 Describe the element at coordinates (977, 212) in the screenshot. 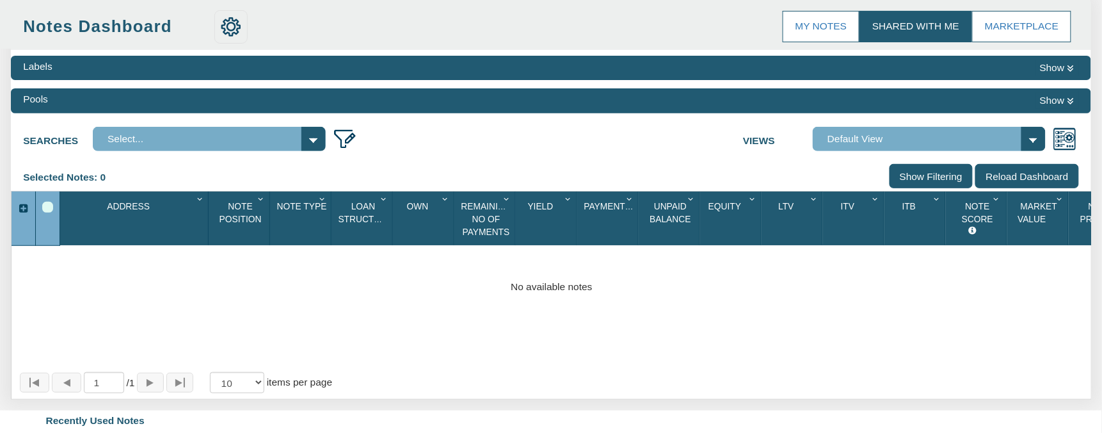

I see `span: Note Score` at that location.